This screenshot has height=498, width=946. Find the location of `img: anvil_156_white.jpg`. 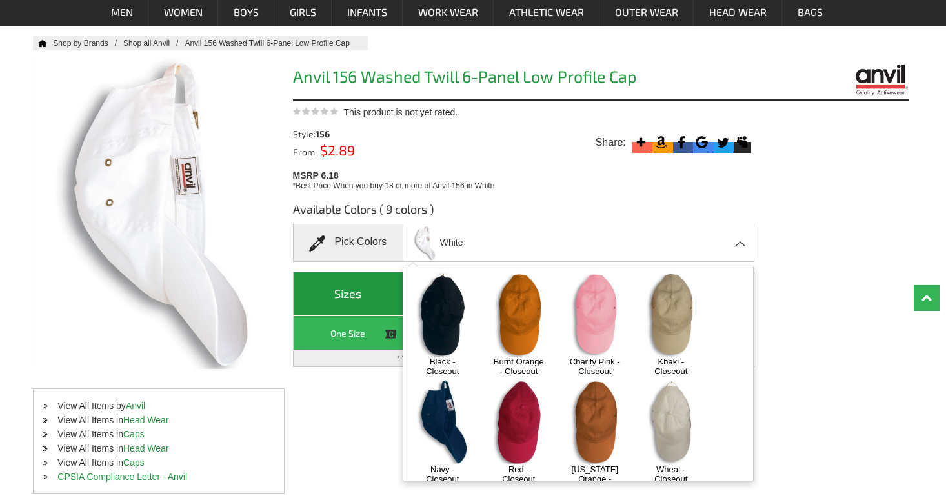

img: anvil_156_white.jpg is located at coordinates (425, 243).